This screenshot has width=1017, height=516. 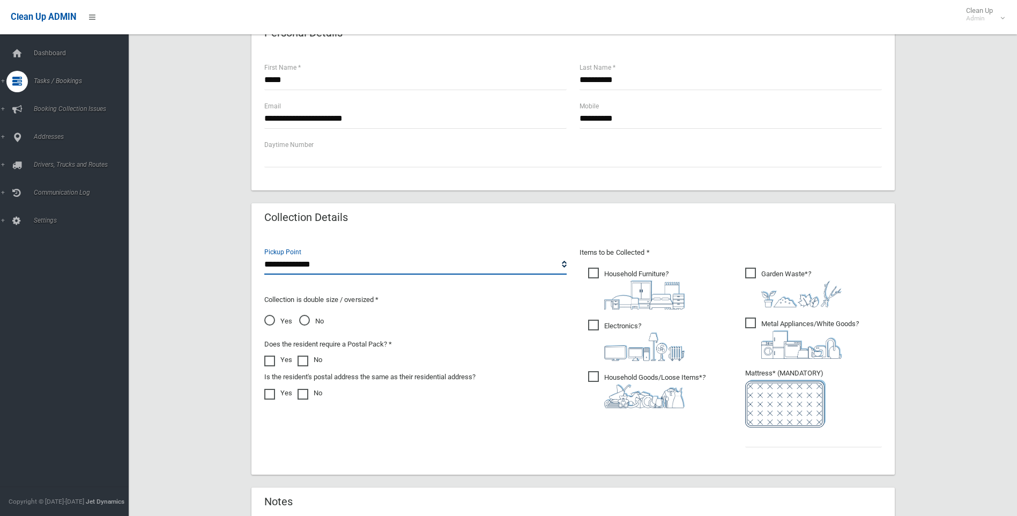 I want to click on span: Addresses, so click(x=84, y=137).